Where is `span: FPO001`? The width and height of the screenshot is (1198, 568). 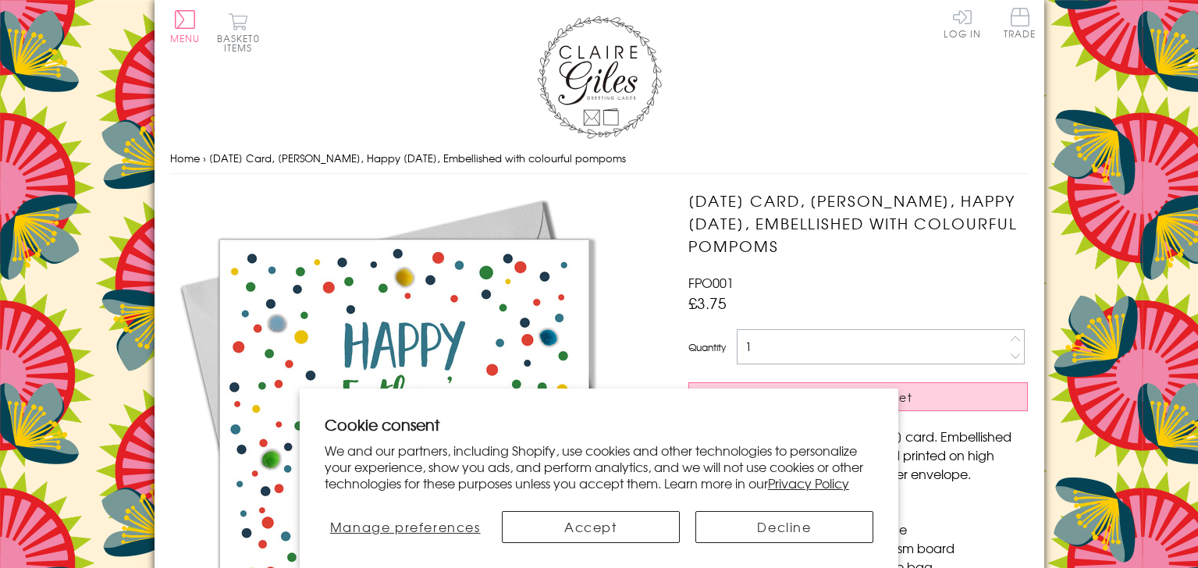 span: FPO001 is located at coordinates (711, 283).